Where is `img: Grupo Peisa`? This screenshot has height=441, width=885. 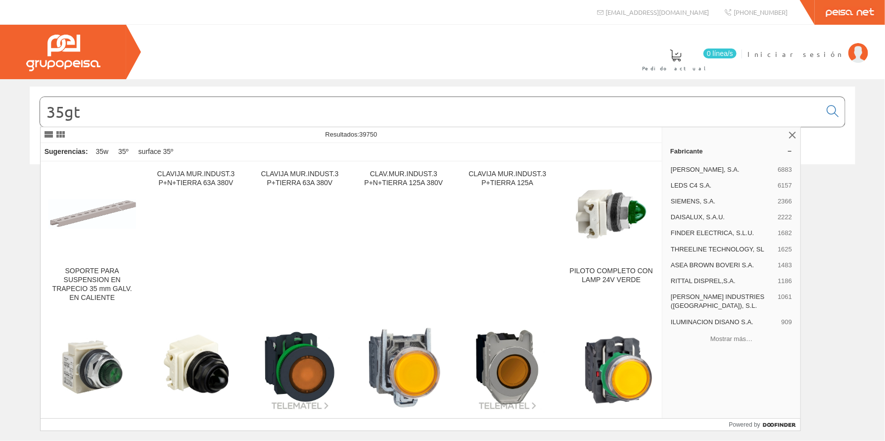 img: Grupo Peisa is located at coordinates (63, 53).